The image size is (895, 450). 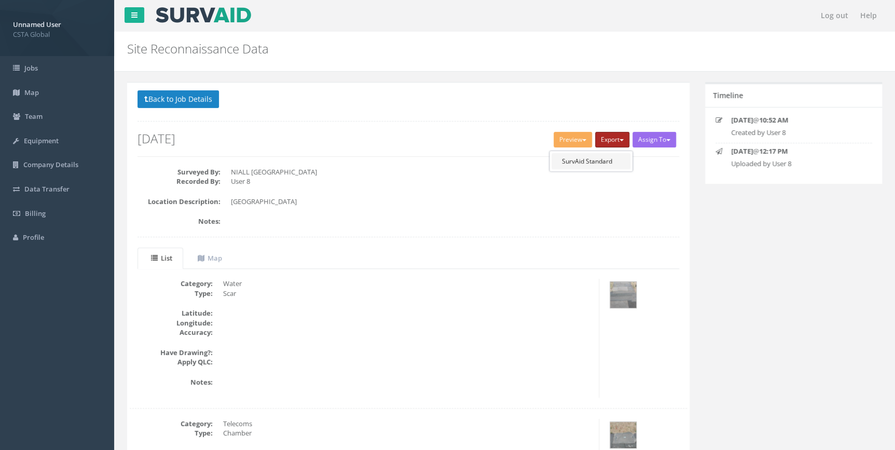 I want to click on a: Map, so click(x=209, y=258).